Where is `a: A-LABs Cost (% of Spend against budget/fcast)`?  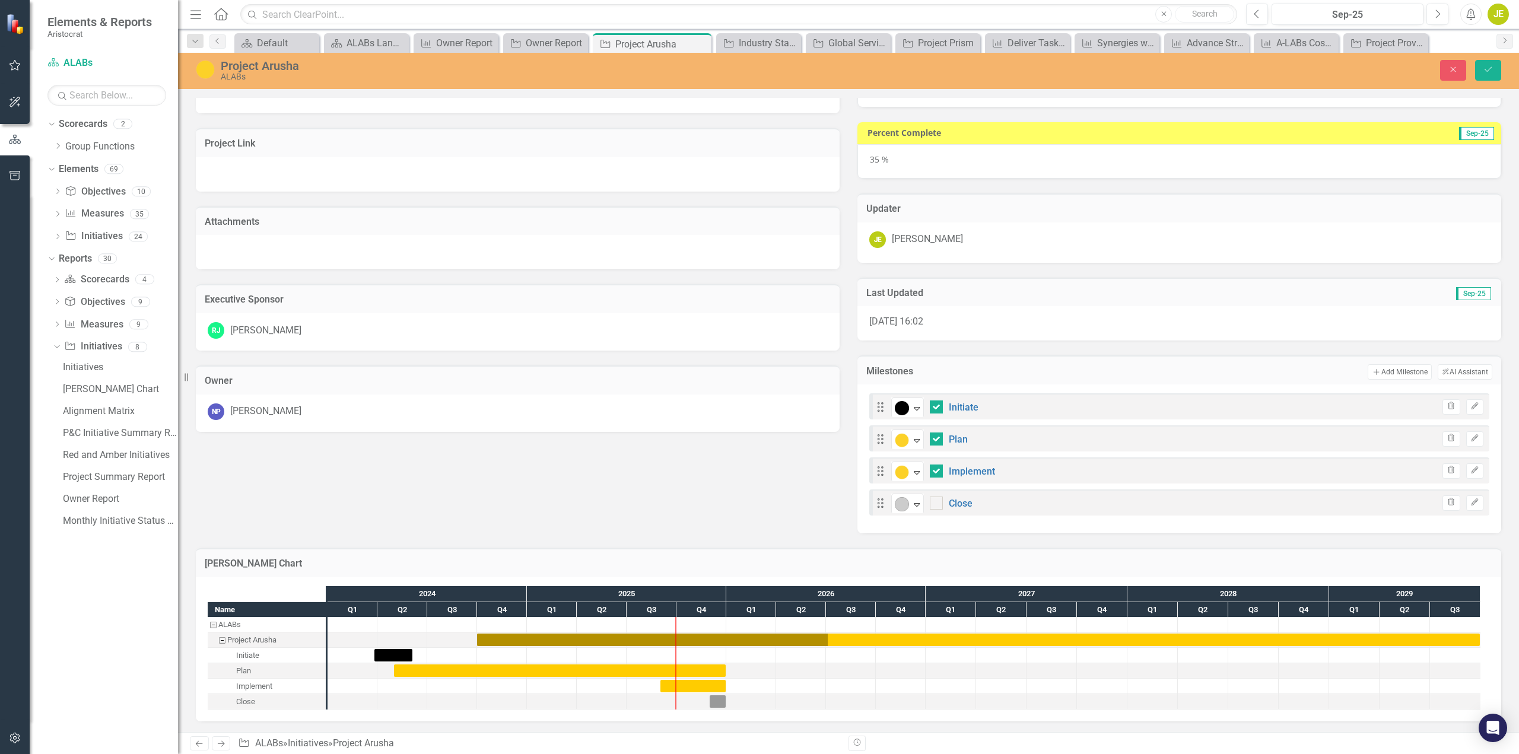
a: A-LABs Cost (% of Spend against budget/fcast) is located at coordinates (1296, 43).